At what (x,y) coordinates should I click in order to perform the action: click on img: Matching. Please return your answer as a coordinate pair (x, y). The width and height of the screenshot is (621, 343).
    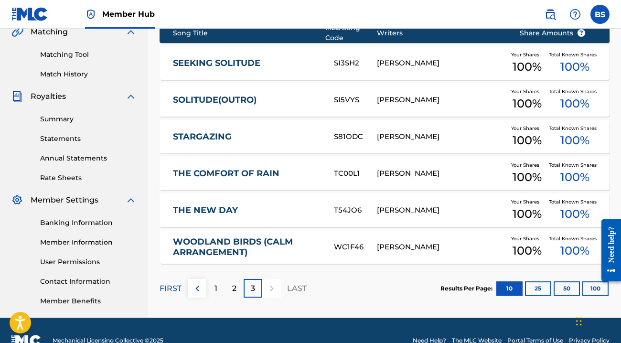
    Looking at the image, I should click on (17, 32).